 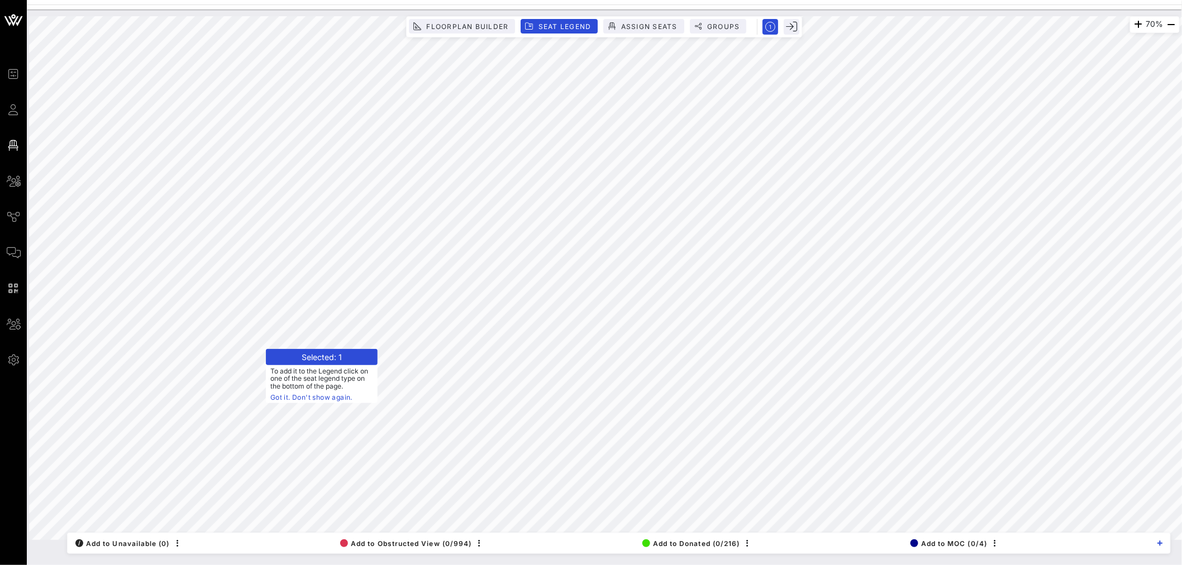 What do you see at coordinates (122, 543) in the screenshot?
I see `span: Add to Unavailable (0)` at bounding box center [122, 543].